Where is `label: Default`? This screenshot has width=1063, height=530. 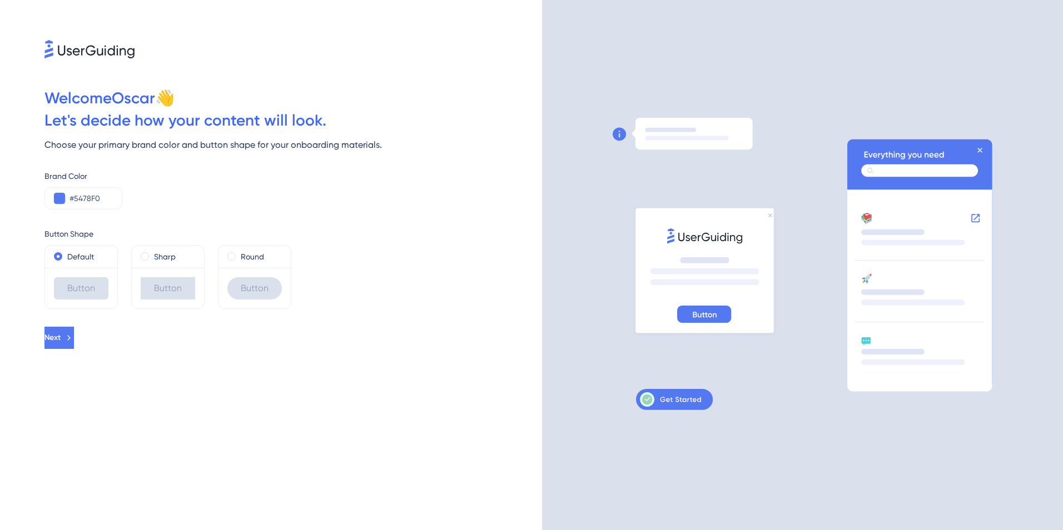
label: Default is located at coordinates (81, 257).